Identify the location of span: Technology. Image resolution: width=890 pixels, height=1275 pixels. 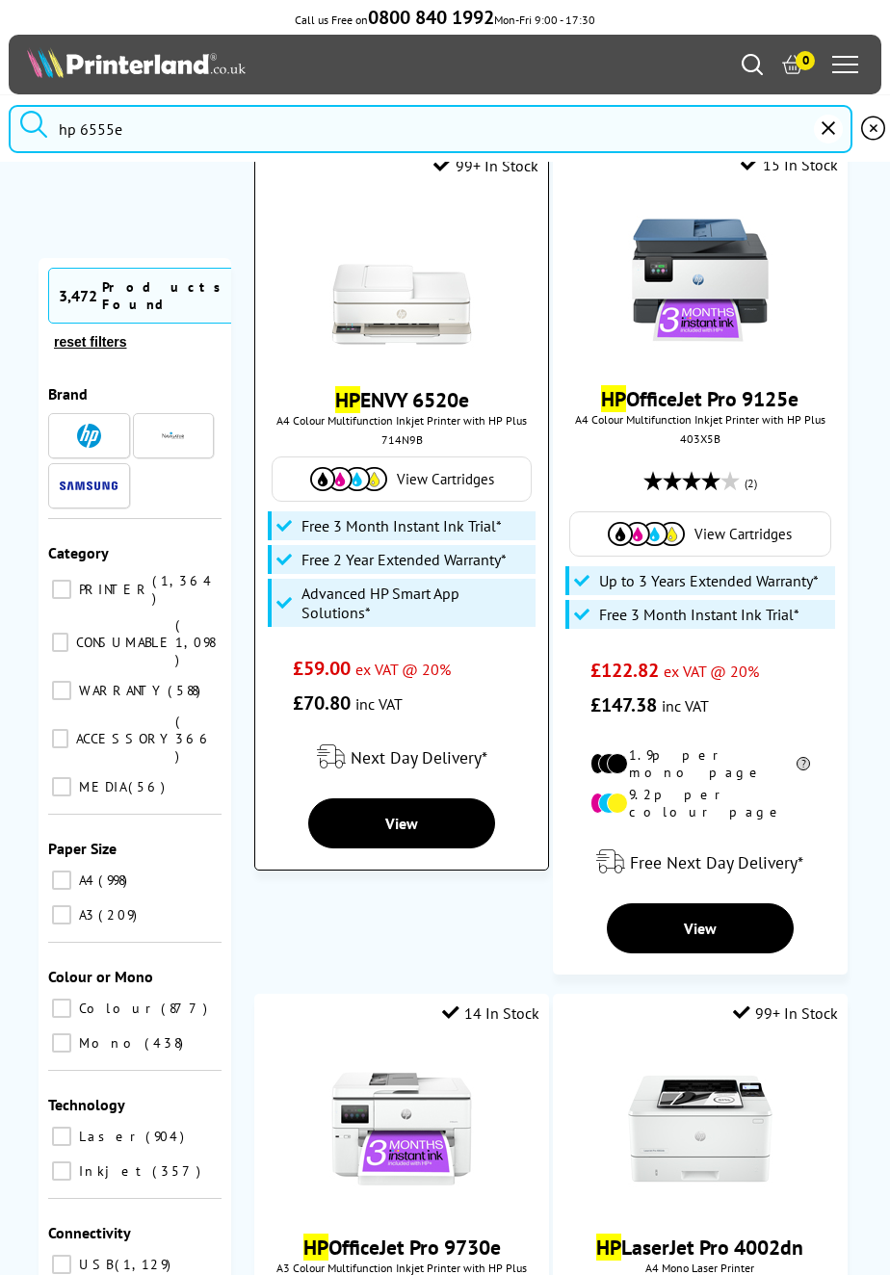
(87, 1105).